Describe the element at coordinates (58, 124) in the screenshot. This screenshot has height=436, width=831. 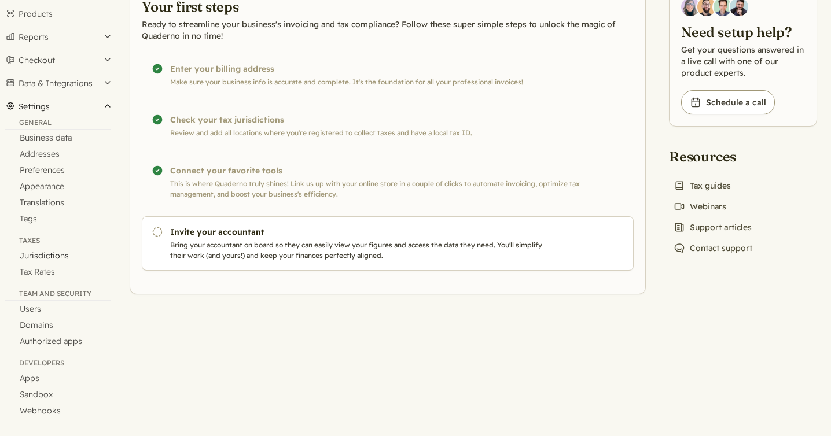
I see `div: General` at that location.